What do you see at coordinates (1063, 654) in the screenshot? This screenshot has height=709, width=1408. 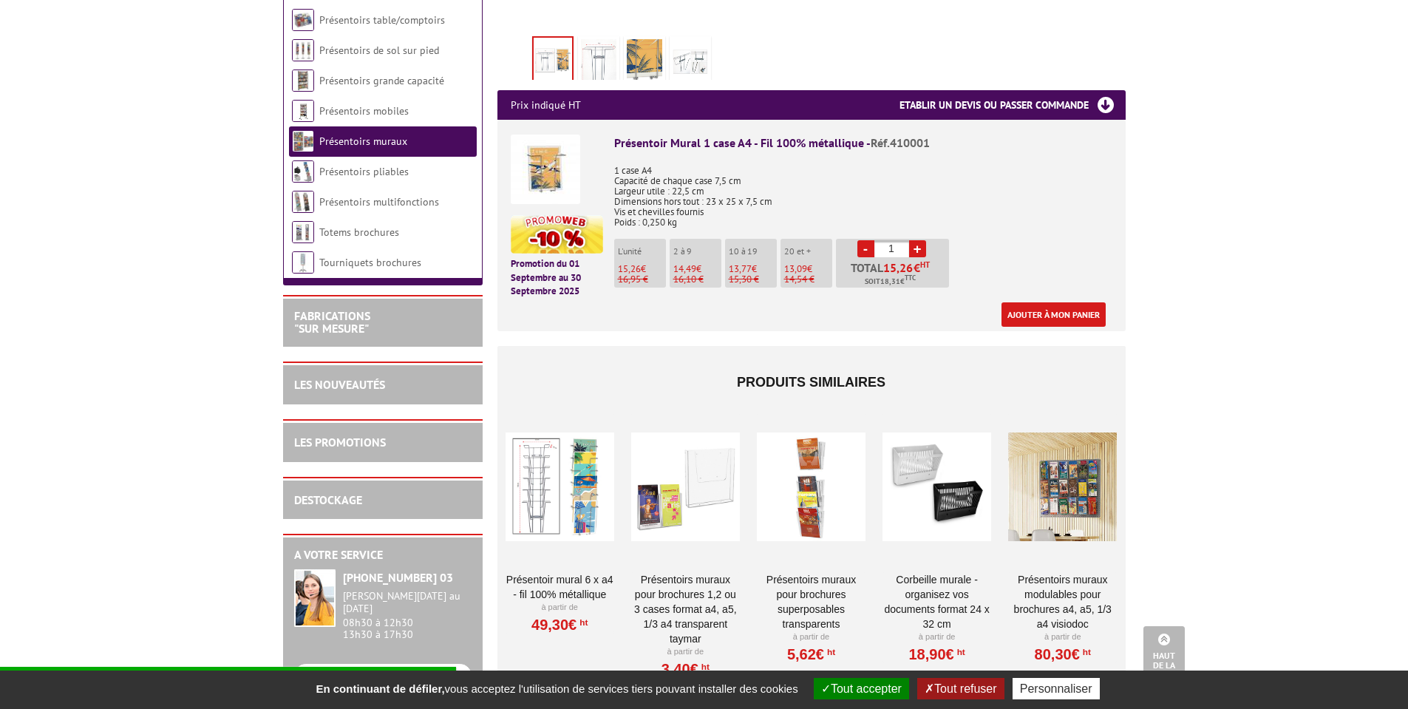 I see `a: 80,30€HT` at bounding box center [1063, 654].